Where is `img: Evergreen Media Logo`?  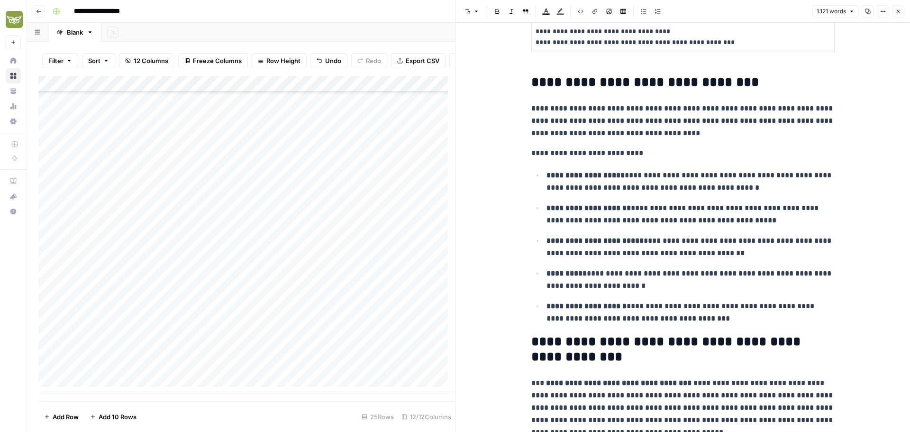
img: Evergreen Media Logo is located at coordinates (14, 19).